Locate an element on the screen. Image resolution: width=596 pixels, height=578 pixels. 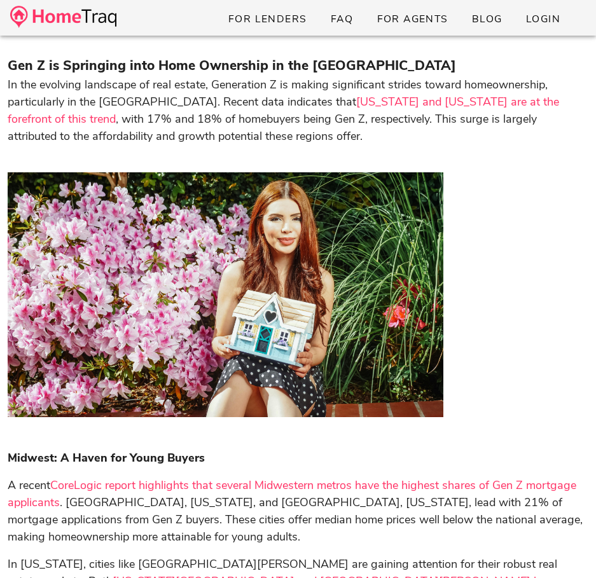
a: CoreLogic report highlights that several Midwestern metros have the highest shares of Gen Z mortg... is located at coordinates (292, 493).